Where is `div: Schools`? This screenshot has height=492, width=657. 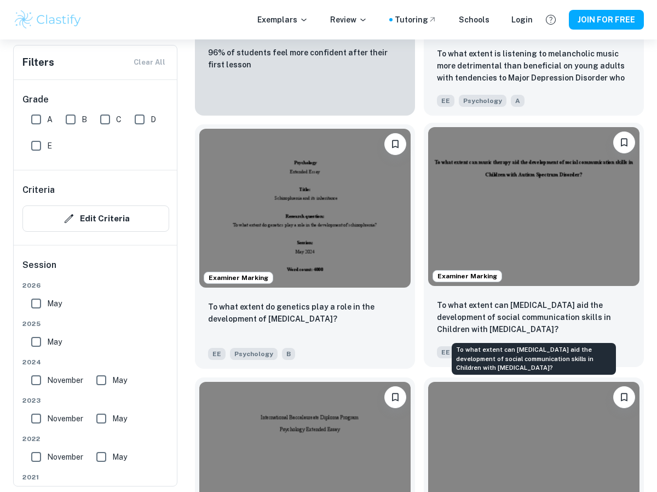
div: Schools is located at coordinates (474, 20).